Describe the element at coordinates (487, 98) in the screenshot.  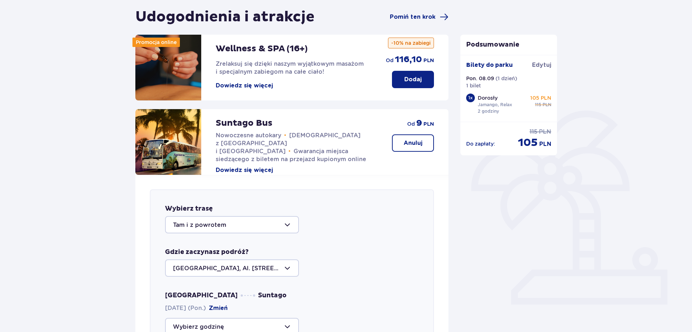
I see `p: Dorosły` at that location.